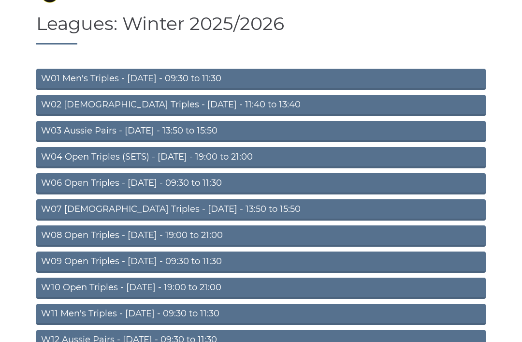 This screenshot has width=522, height=342. I want to click on h1: Leagues: Winter 2025/2026, so click(261, 29).